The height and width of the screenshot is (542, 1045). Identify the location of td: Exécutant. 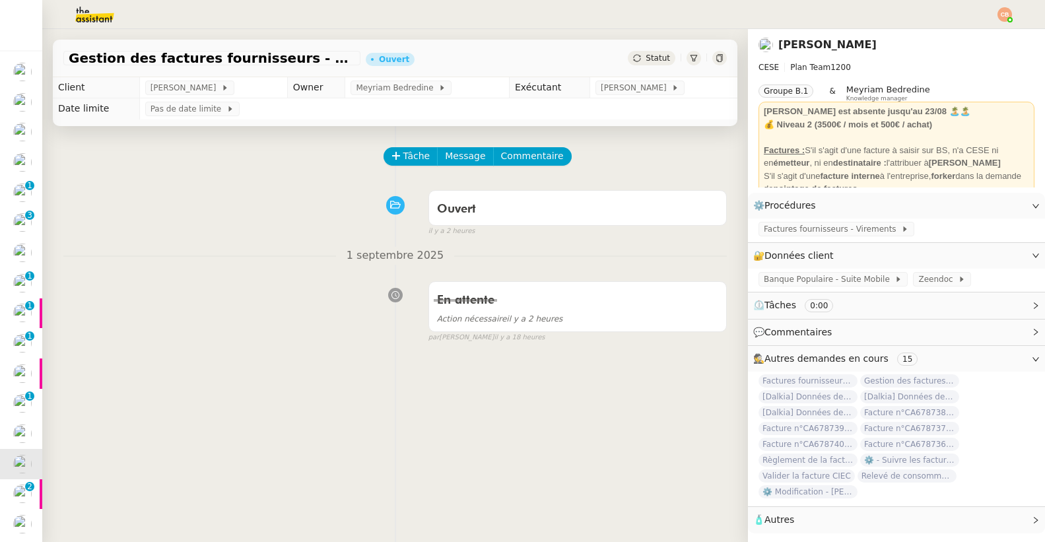
(549, 88).